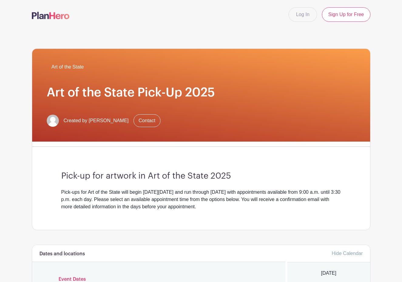 The image size is (402, 282). What do you see at coordinates (346, 15) in the screenshot?
I see `a: Sign Up for Free` at bounding box center [346, 15].